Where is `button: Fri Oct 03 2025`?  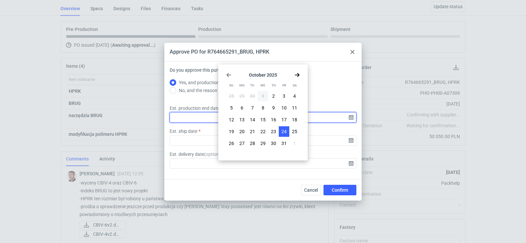
button: Fri Oct 03 2025 is located at coordinates (284, 96).